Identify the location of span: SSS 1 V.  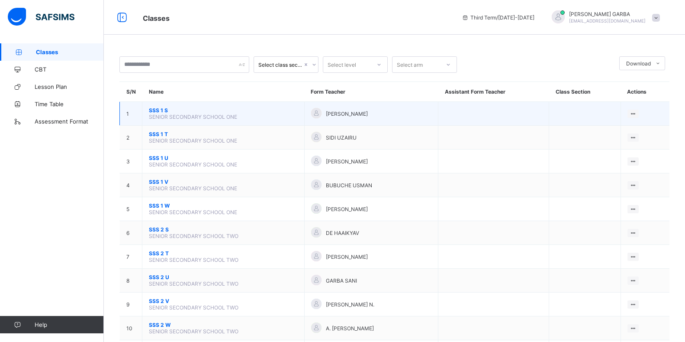
(223, 181).